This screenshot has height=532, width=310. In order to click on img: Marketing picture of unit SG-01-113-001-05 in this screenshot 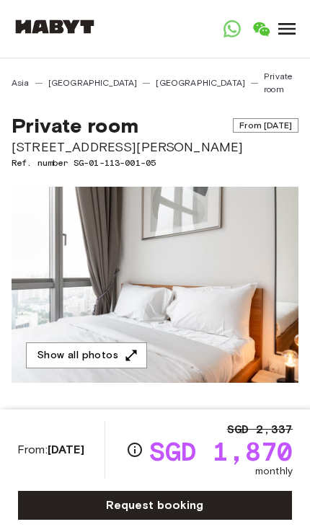, I will do `click(155, 285)`.